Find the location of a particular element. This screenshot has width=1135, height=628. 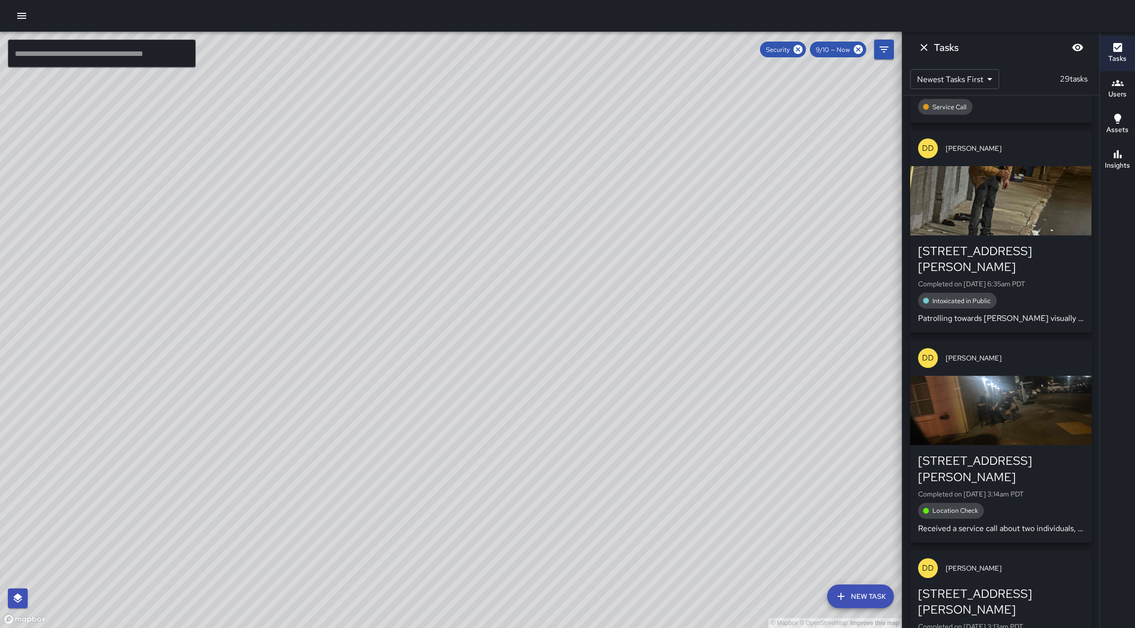

button: New Task is located at coordinates (860, 596).